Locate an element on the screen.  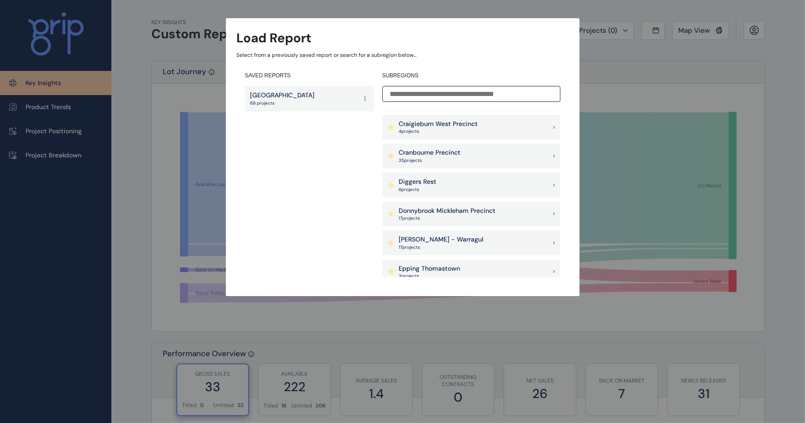
h4: SAVED REPORTS is located at coordinates (309, 75).